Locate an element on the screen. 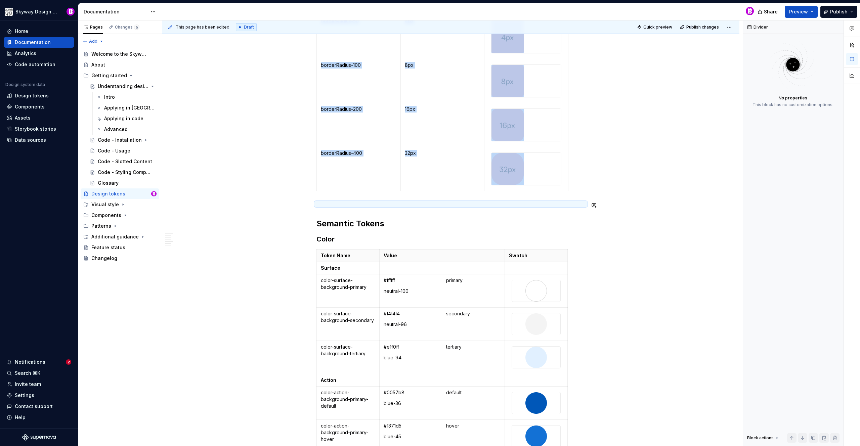  p: Token Name is located at coordinates (348, 256).